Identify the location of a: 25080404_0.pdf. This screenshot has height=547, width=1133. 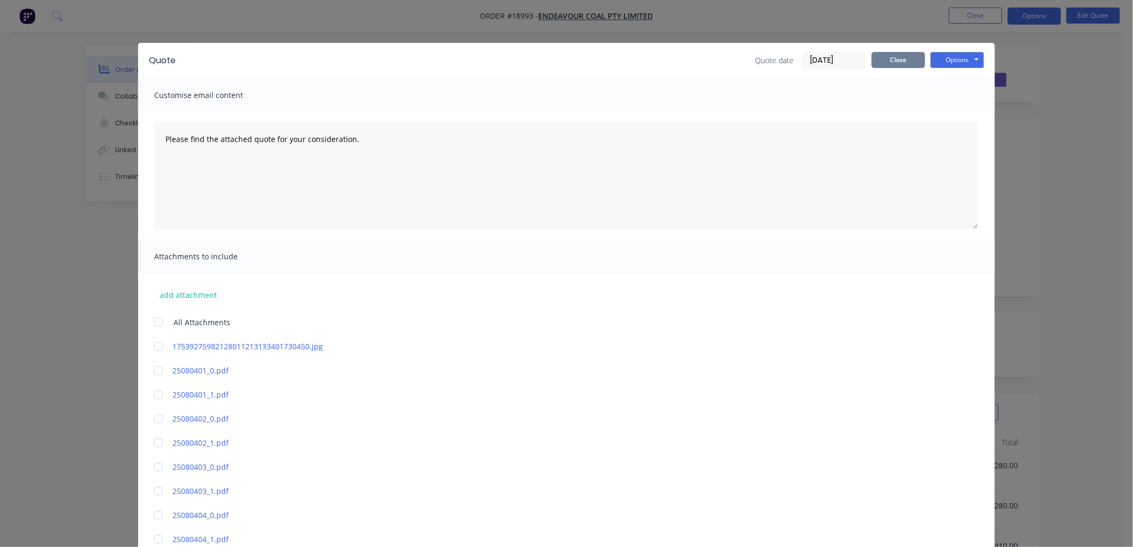
(551, 515).